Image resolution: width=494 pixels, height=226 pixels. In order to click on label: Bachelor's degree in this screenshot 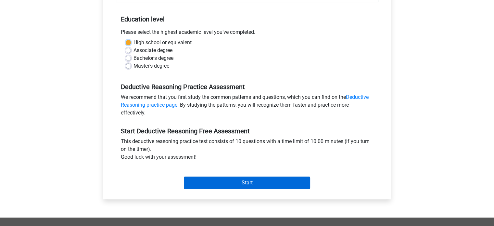, I will do `click(153, 58)`.